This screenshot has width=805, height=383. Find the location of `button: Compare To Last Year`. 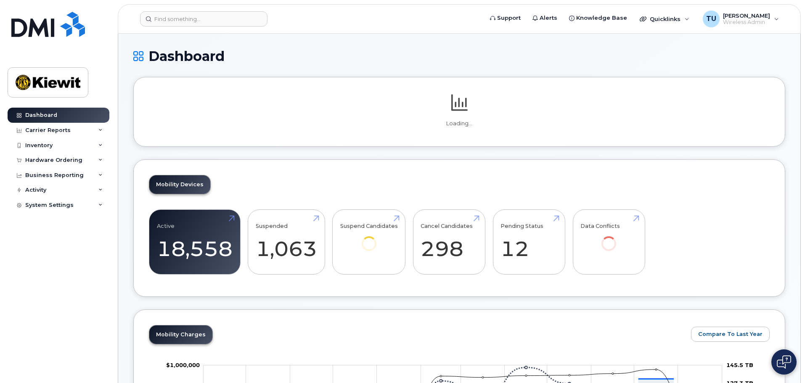

button: Compare To Last Year is located at coordinates (730, 334).